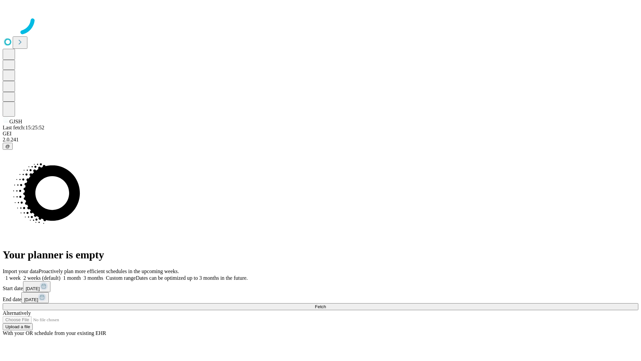 This screenshot has width=641, height=361. What do you see at coordinates (16, 121) in the screenshot?
I see `span: GJSH` at bounding box center [16, 121].